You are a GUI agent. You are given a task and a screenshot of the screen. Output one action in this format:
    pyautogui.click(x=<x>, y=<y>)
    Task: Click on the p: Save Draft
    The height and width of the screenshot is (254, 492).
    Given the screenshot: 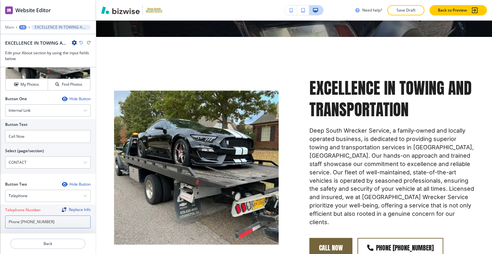 What is the action you would take?
    pyautogui.click(x=406, y=10)
    